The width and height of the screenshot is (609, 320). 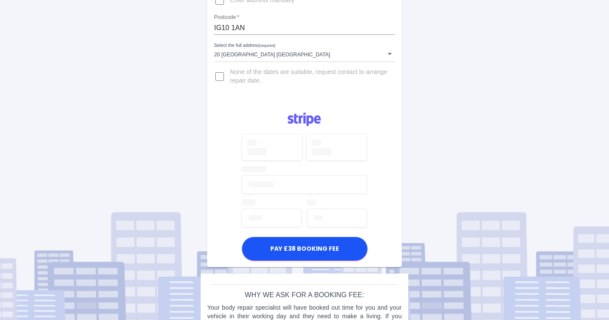 What do you see at coordinates (308, 76) in the screenshot?
I see `span: None of the dates are suitable, request contact to arrange repair date.` at bounding box center [308, 76].